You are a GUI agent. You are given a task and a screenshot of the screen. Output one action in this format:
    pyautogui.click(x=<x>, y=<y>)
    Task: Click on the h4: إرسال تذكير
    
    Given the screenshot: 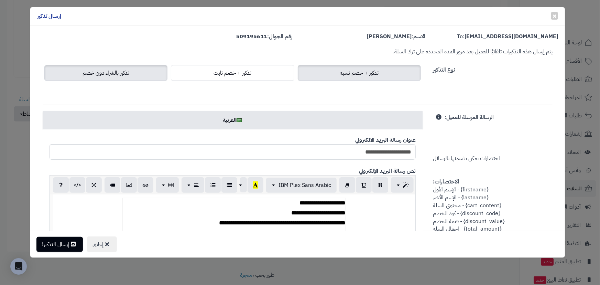 What is the action you would take?
    pyautogui.click(x=49, y=16)
    